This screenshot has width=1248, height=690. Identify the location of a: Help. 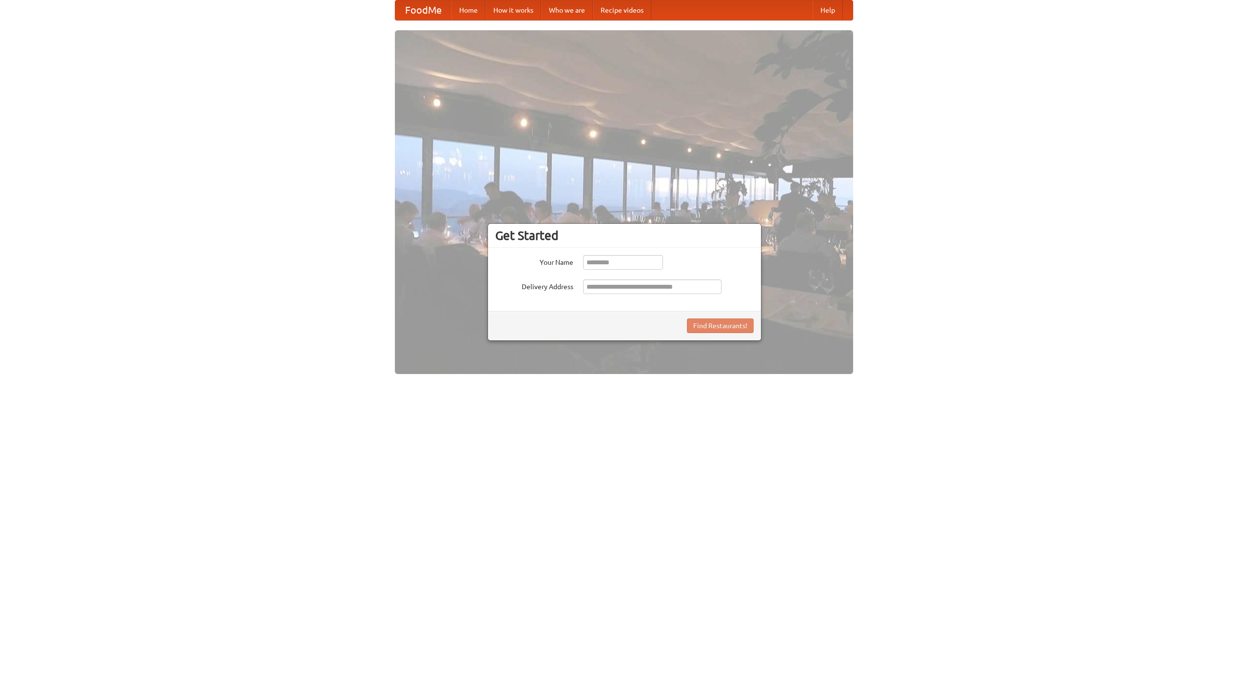
(828, 10).